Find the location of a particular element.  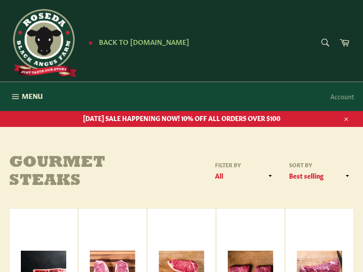

img: Roseda Beef is located at coordinates (43, 43).